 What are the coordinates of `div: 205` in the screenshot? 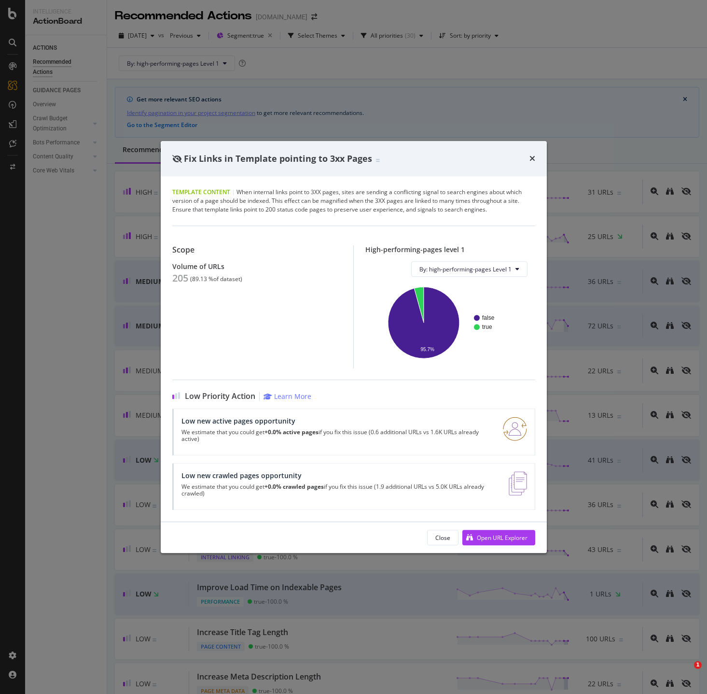 It's located at (180, 278).